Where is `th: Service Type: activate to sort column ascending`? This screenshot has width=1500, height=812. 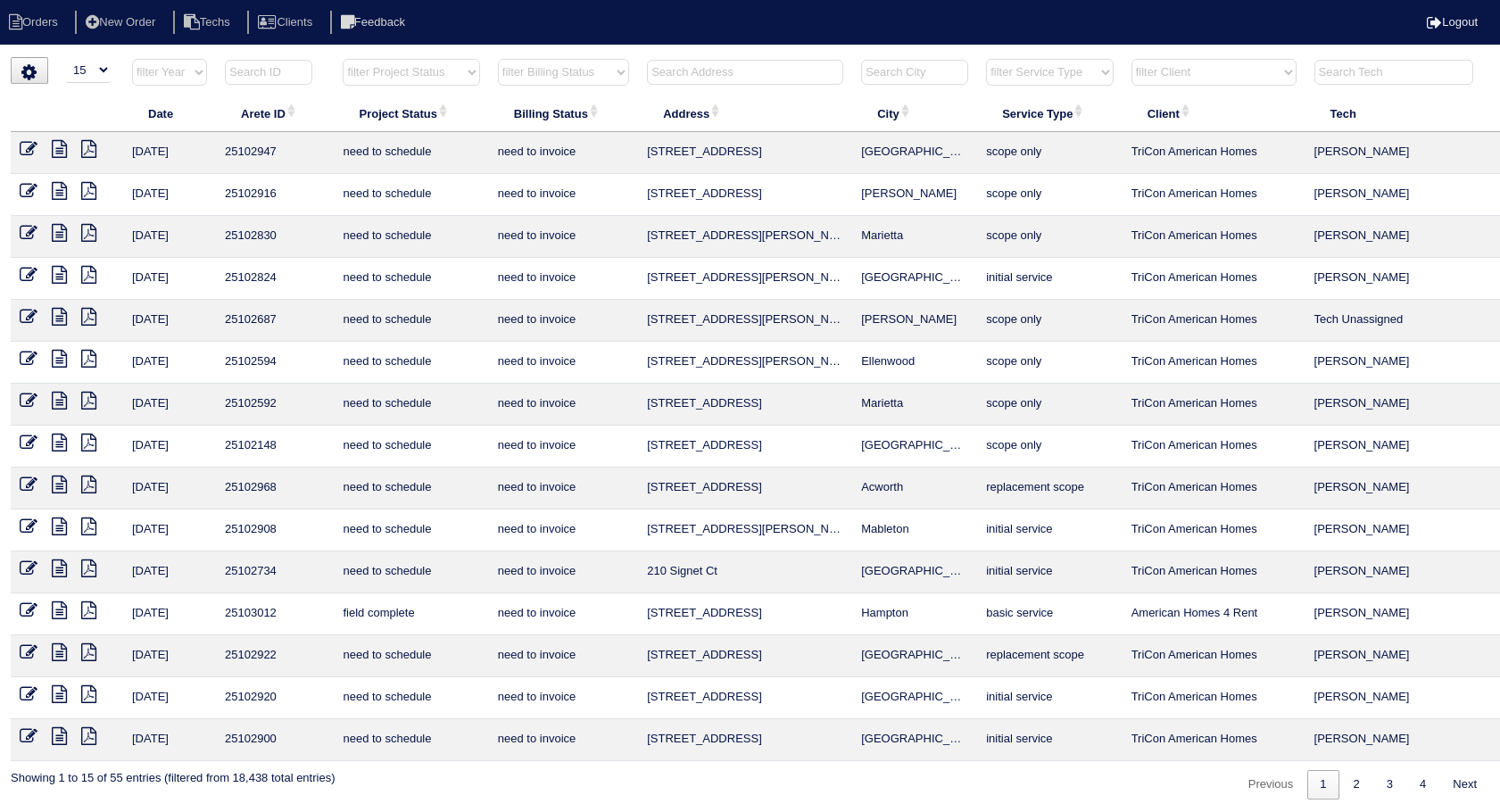 th: Service Type: activate to sort column ascending is located at coordinates (1050, 113).